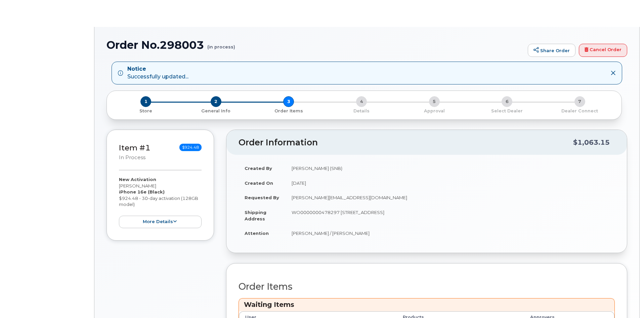  I want to click on h2: Order Items, so click(427, 286).